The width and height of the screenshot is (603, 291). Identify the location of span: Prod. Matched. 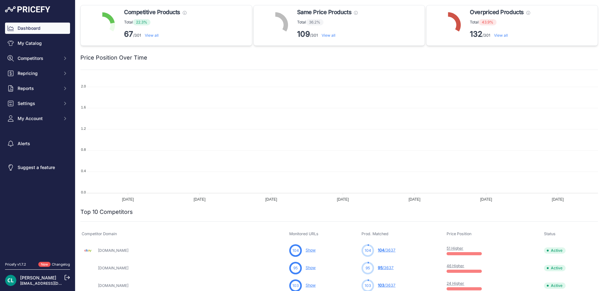
(375, 234).